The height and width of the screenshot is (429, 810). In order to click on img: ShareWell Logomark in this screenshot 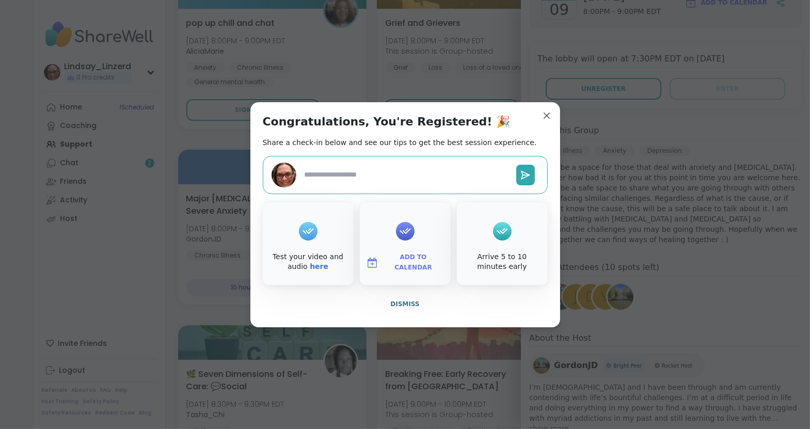, I will do `click(372, 263)`.